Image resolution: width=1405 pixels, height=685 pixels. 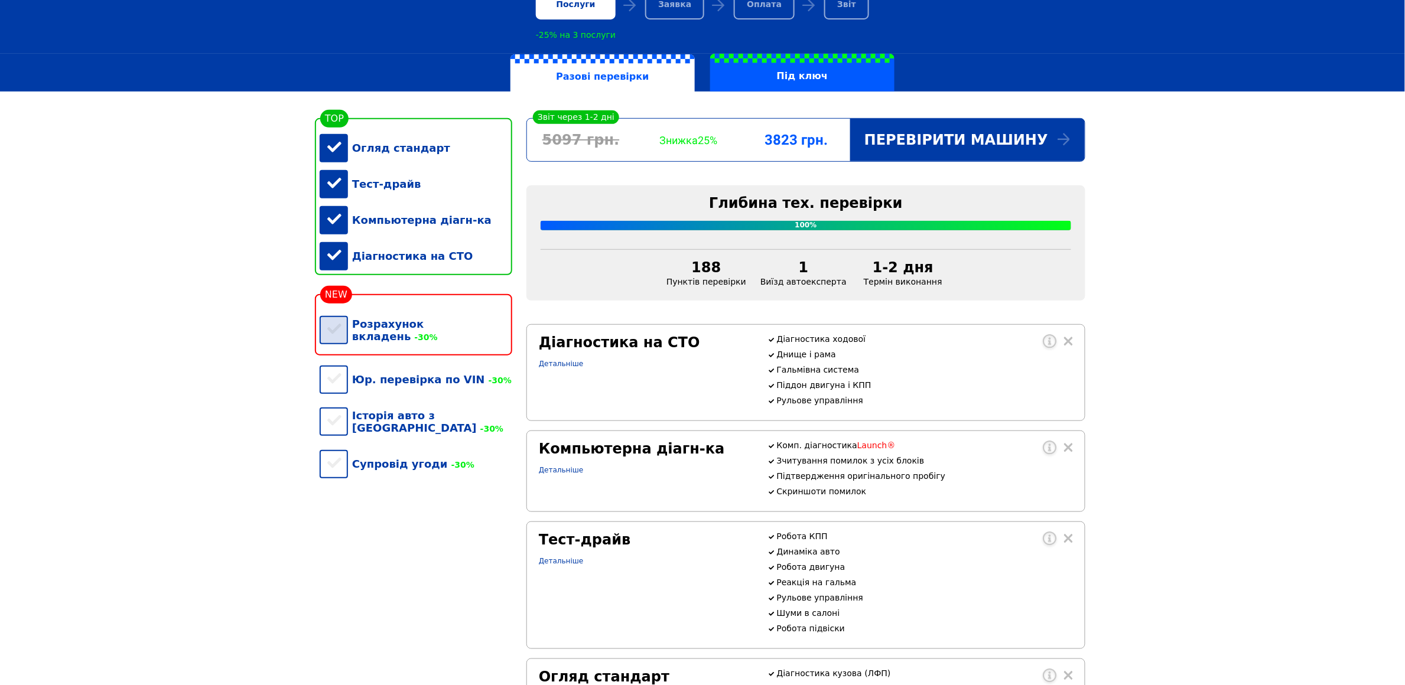 What do you see at coordinates (925, 370) in the screenshot?
I see `p: Гальмівна система` at bounding box center [925, 370].